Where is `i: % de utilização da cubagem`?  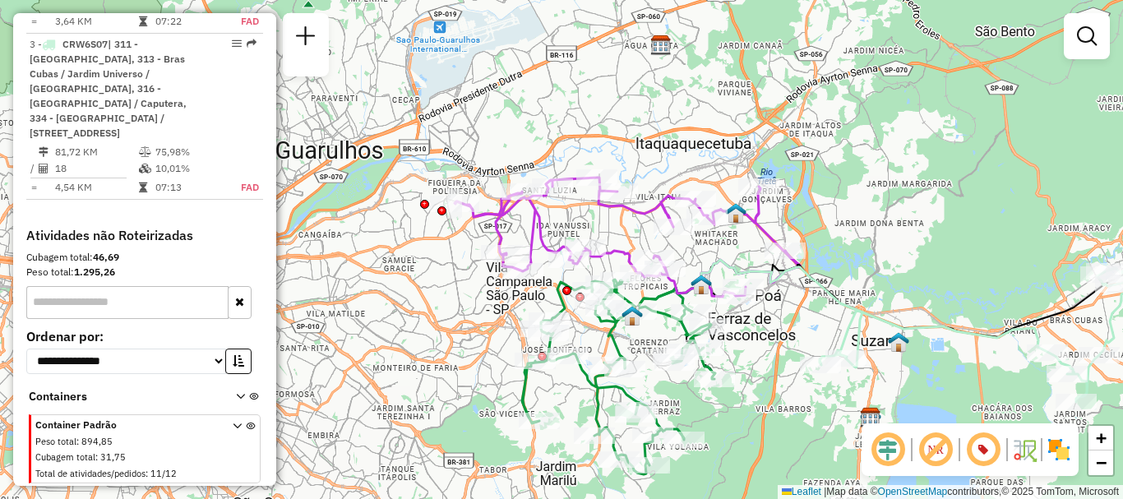
i: % de utilização da cubagem is located at coordinates (145, 168).